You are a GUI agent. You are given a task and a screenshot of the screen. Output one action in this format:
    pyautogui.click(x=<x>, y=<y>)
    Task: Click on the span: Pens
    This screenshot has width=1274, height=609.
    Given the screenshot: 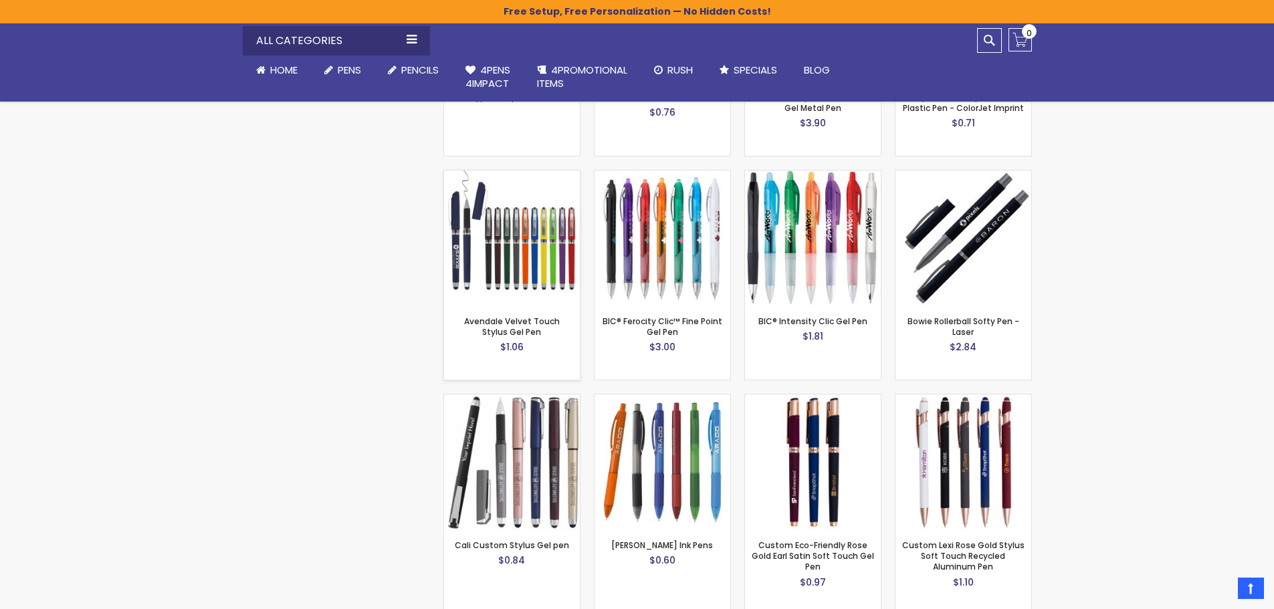 What is the action you would take?
    pyautogui.click(x=349, y=70)
    